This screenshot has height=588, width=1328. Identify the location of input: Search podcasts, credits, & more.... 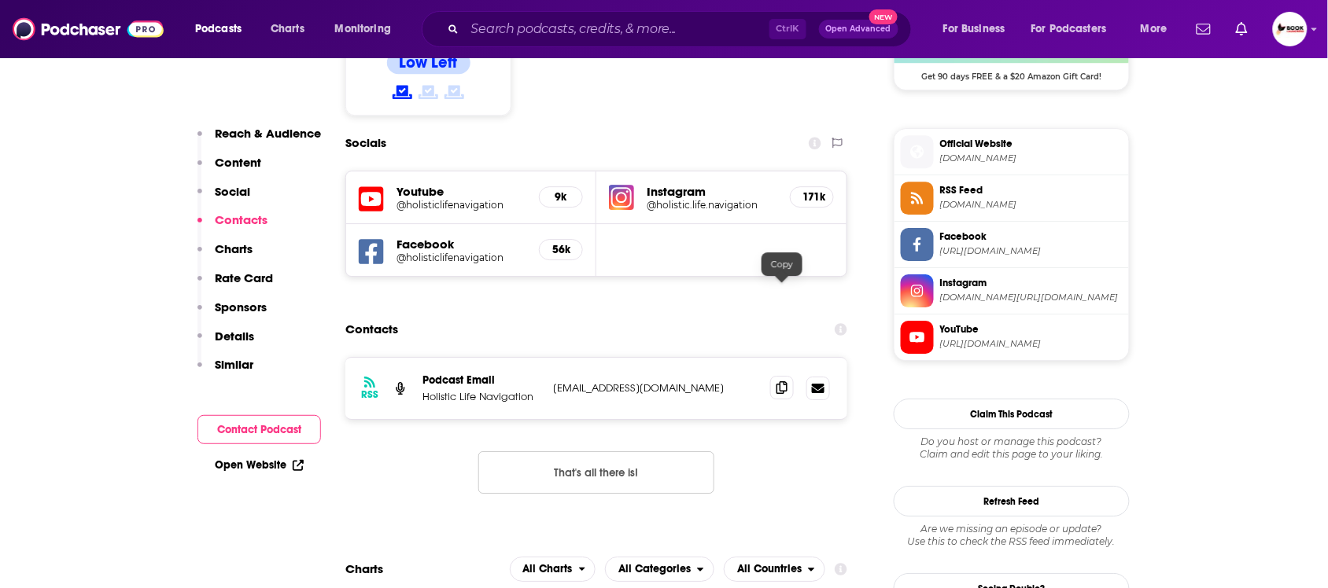
(617, 29).